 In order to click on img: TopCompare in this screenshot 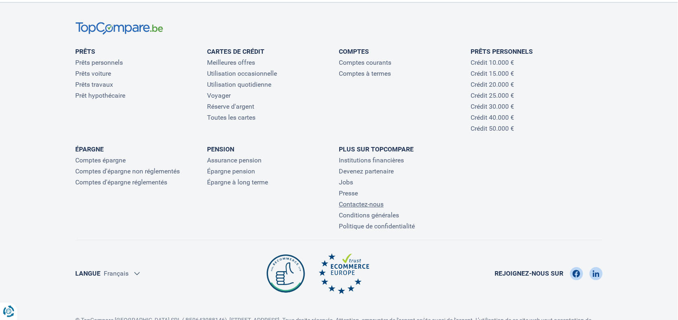, I will do `click(119, 28)`.